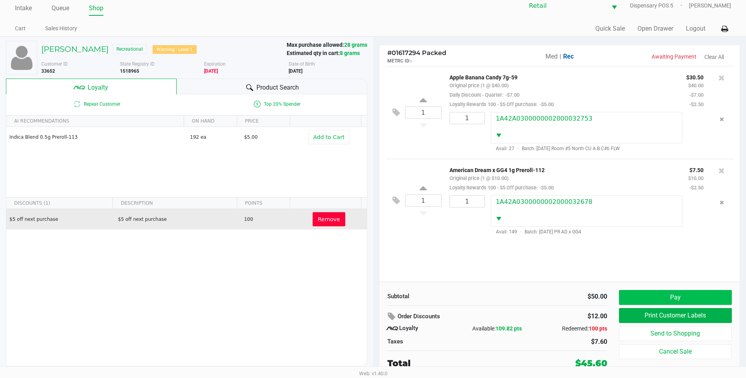 The width and height of the screenshot is (746, 378). I want to click on a: Queue, so click(60, 8).